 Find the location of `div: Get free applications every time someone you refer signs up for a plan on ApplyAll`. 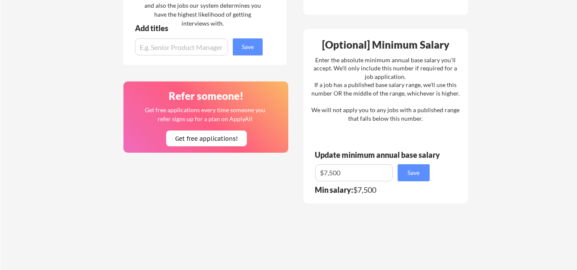

div: Get free applications every time someone you refer signs up for a plan on ApplyAll is located at coordinates (205, 114).